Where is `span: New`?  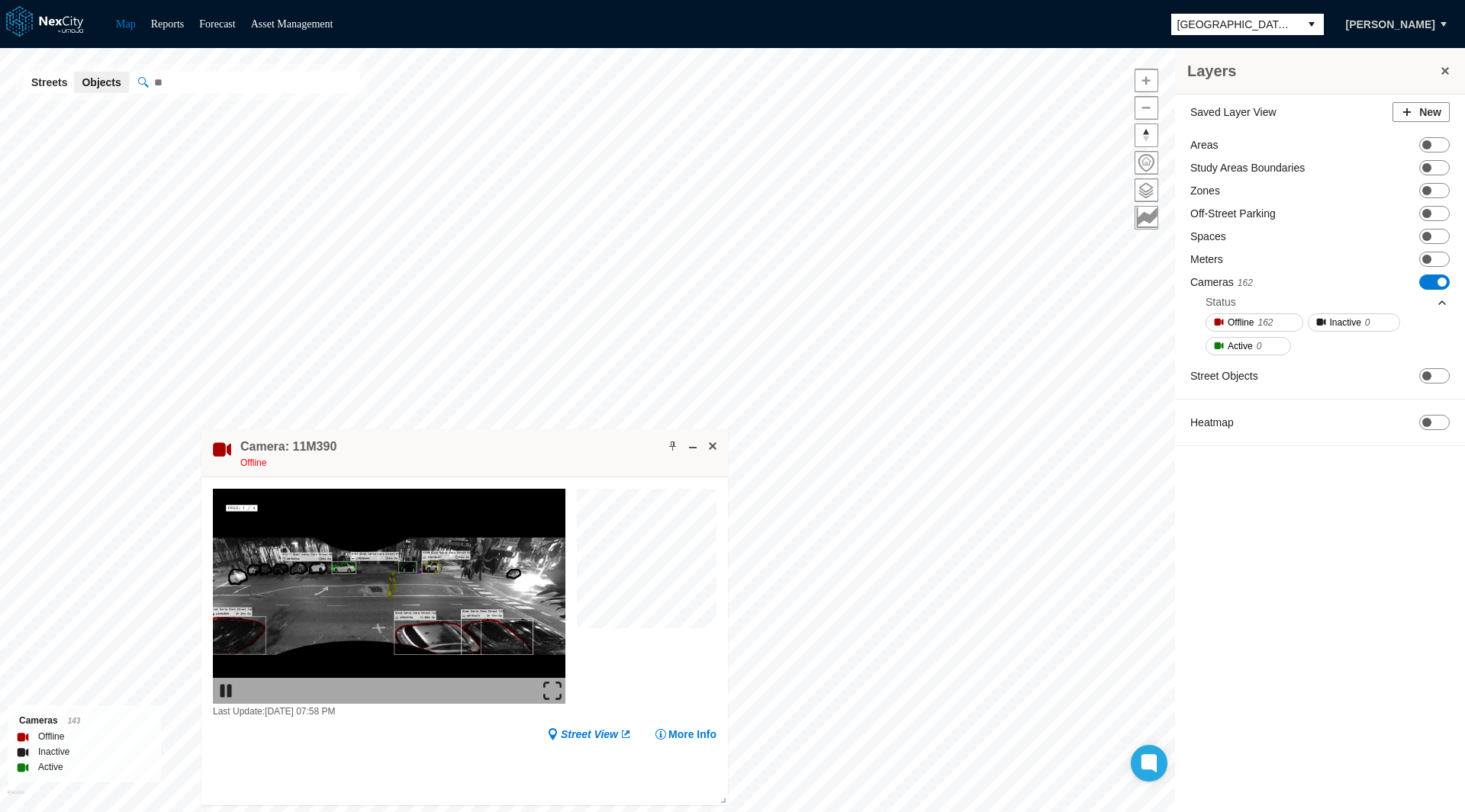 span: New is located at coordinates (1430, 112).